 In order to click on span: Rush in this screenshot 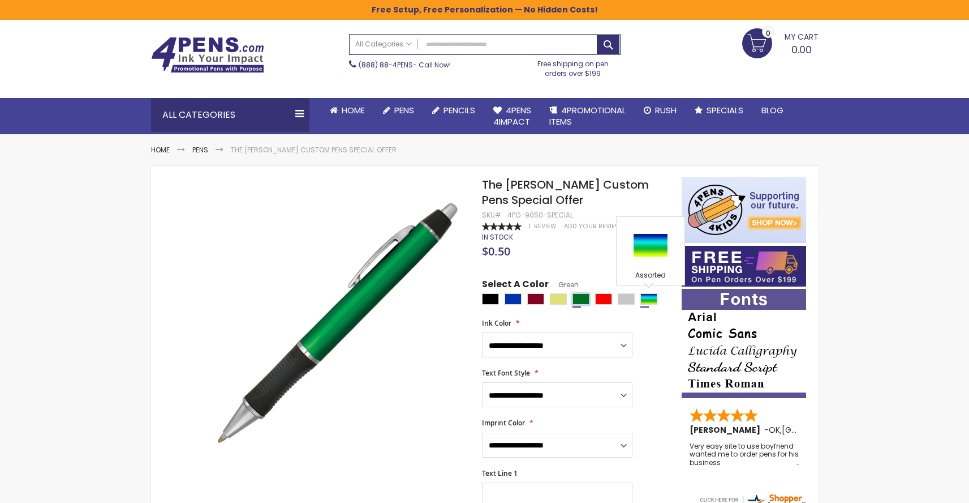, I will do `click(666, 110)`.